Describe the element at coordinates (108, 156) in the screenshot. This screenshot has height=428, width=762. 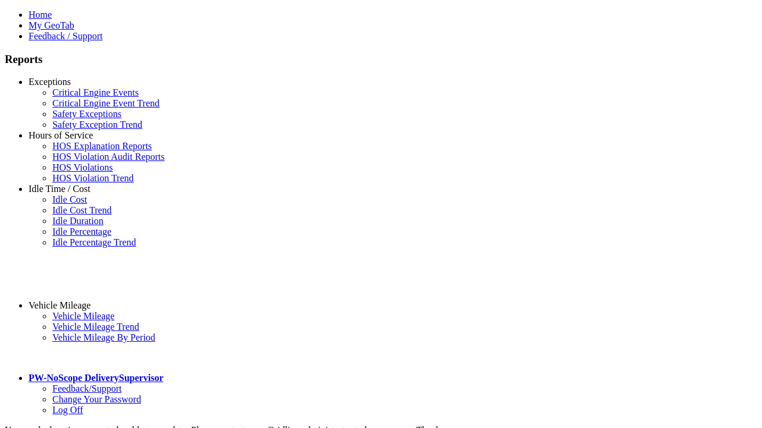
I see `a: HOS Violation Audit Reports` at that location.